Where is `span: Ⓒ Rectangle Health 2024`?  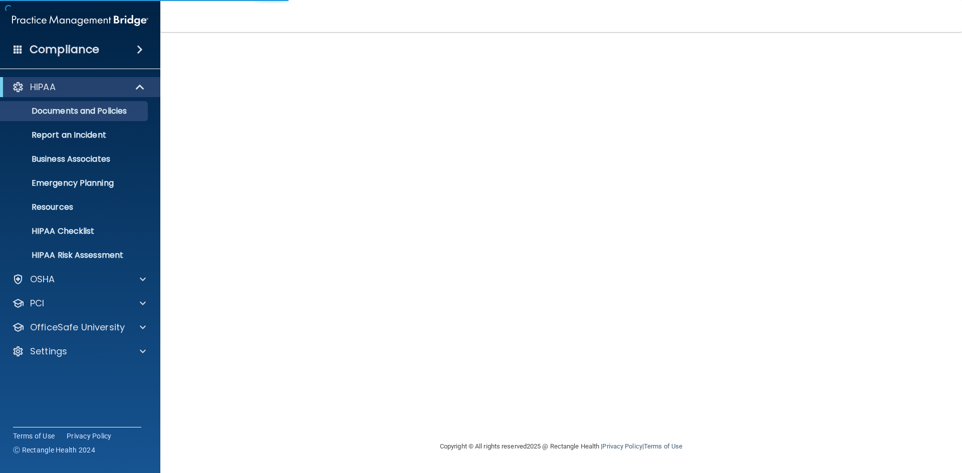
span: Ⓒ Rectangle Health 2024 is located at coordinates (54, 450).